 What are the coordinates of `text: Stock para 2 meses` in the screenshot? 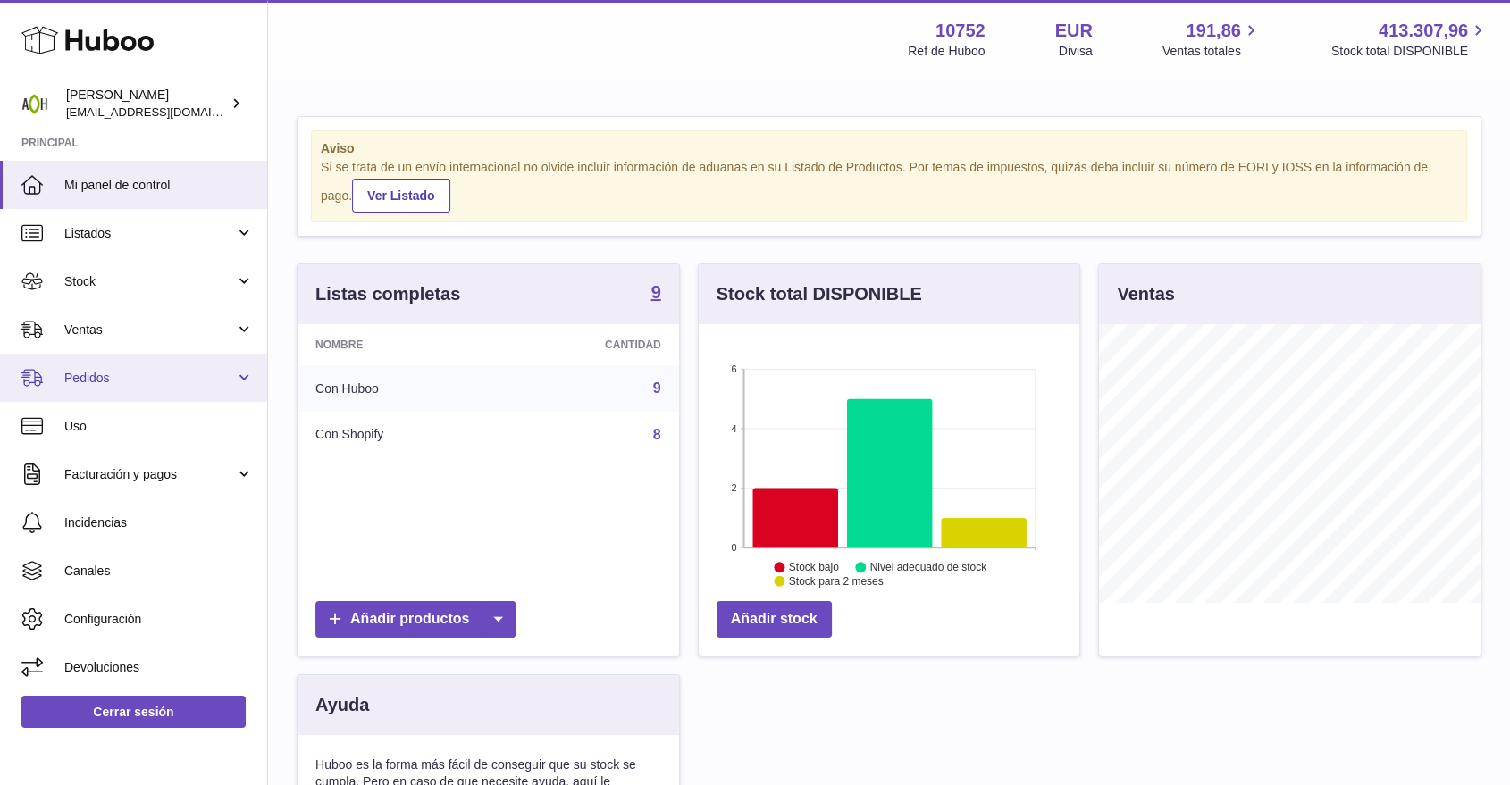 It's located at (836, 582).